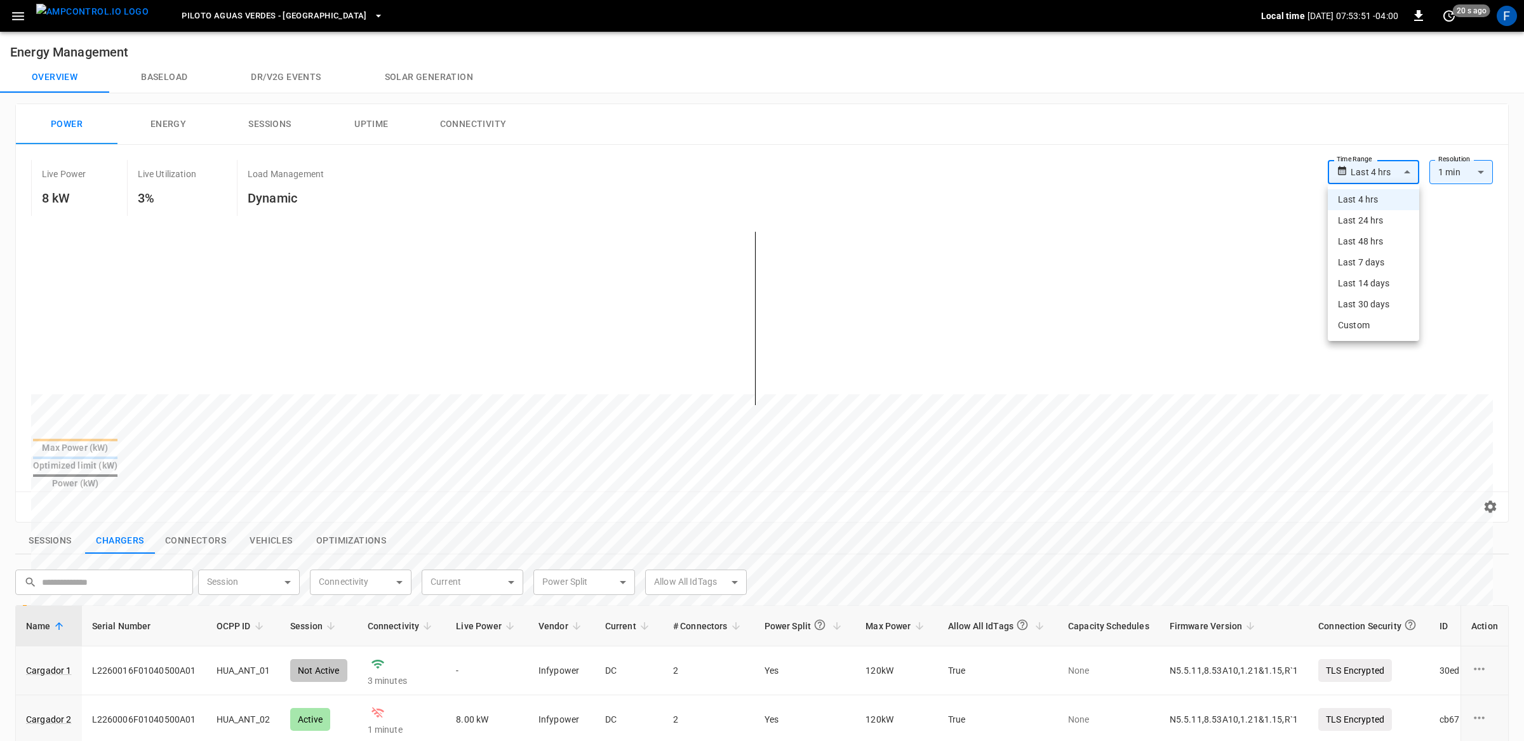 The height and width of the screenshot is (741, 1524). I want to click on li: Custom, so click(1373, 325).